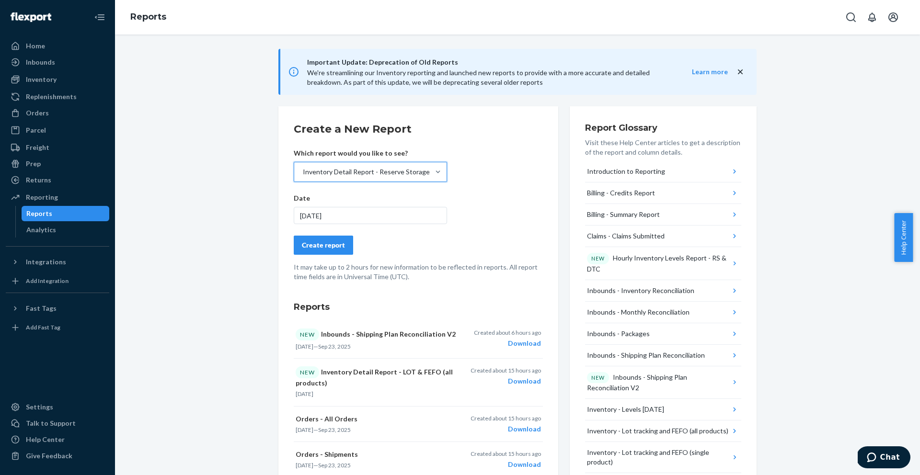 This screenshot has height=475, width=920. I want to click on span: Chat, so click(32, 11).